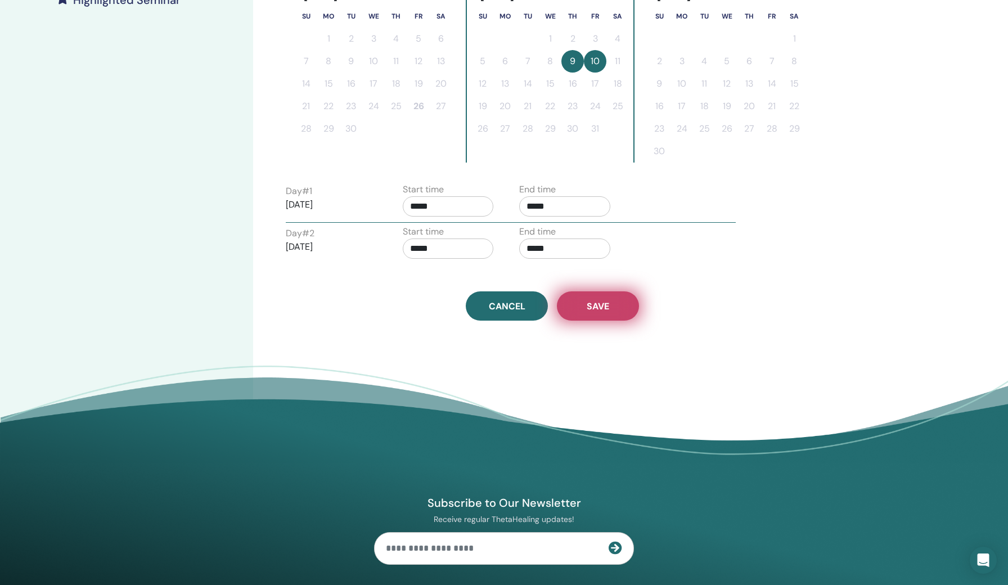 This screenshot has width=1008, height=585. I want to click on label: Day # 2, so click(300, 233).